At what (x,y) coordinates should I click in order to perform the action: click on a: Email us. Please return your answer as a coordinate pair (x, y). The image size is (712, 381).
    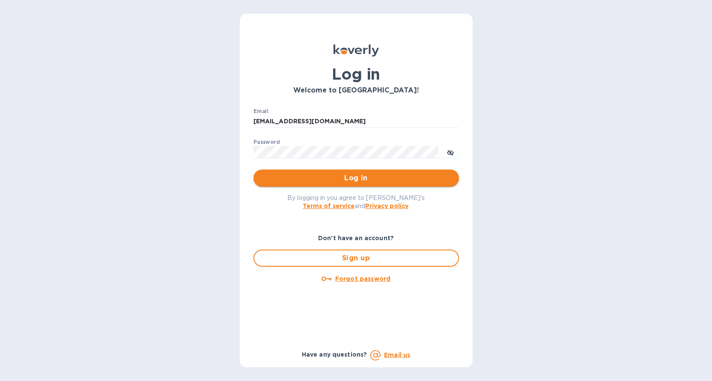
    Looking at the image, I should click on (397, 355).